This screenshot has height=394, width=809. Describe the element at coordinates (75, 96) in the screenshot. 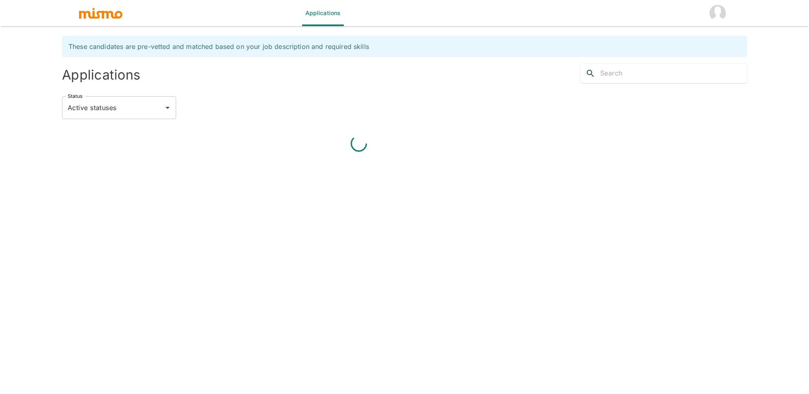

I see `label: Status` at that location.